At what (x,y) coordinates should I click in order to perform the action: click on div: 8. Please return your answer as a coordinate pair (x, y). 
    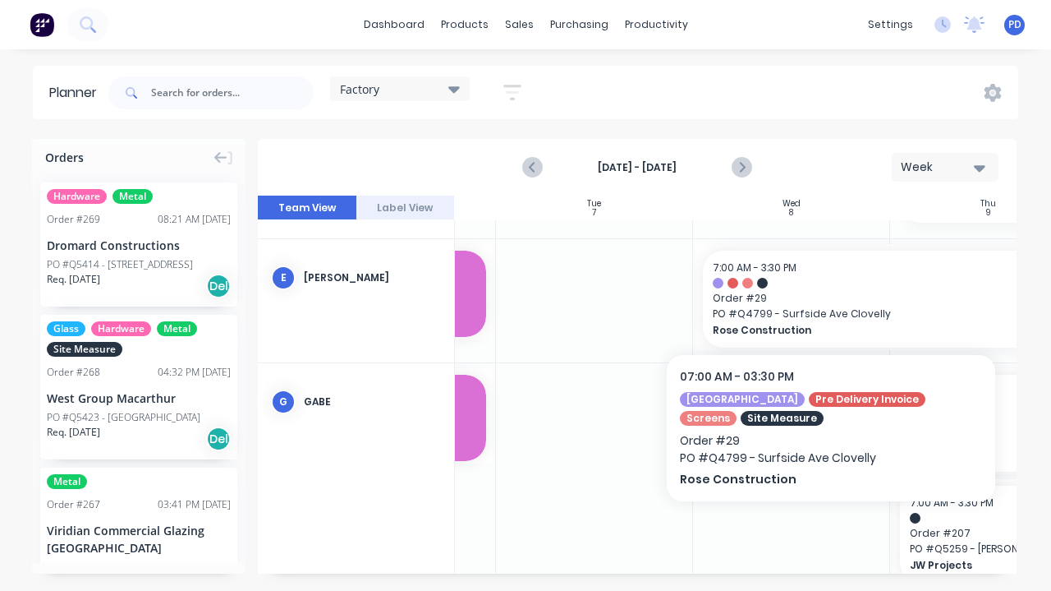
    Looking at the image, I should click on (791, 213).